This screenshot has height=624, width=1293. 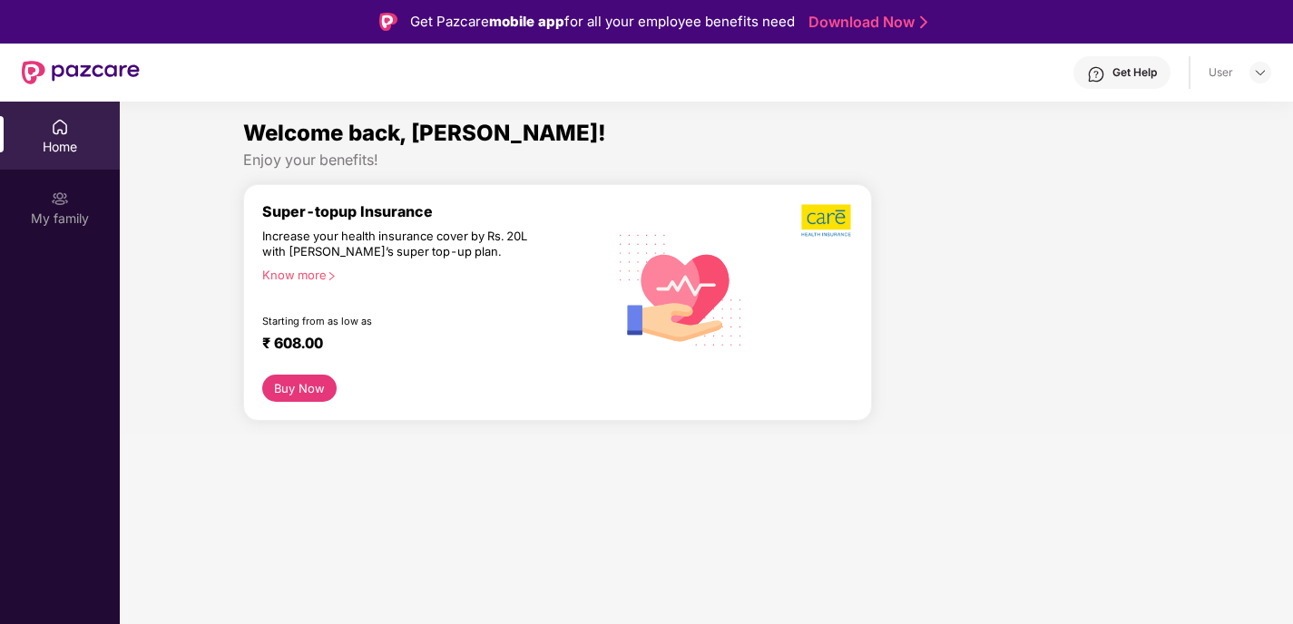 I want to click on img: b5dec4f62d2307b9de63beb79f102df3.png, so click(x=827, y=220).